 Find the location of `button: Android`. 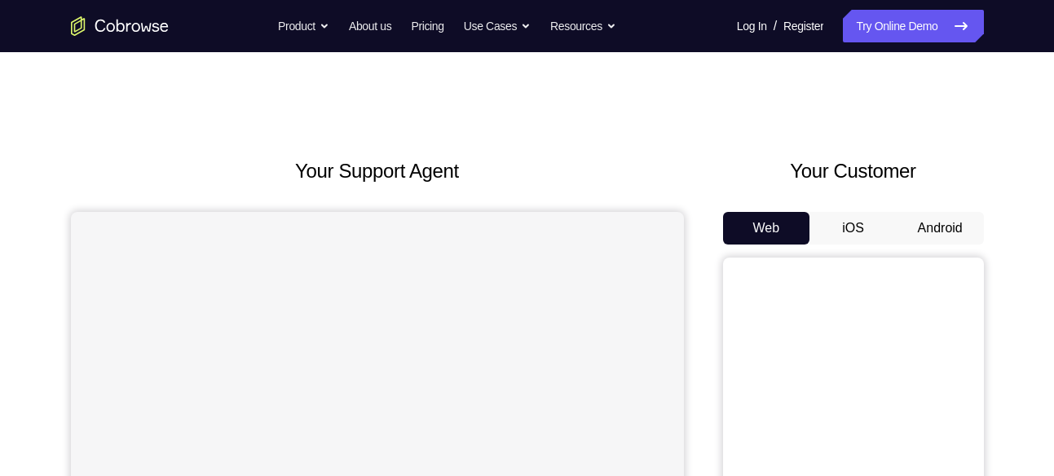

button: Android is located at coordinates (940, 228).